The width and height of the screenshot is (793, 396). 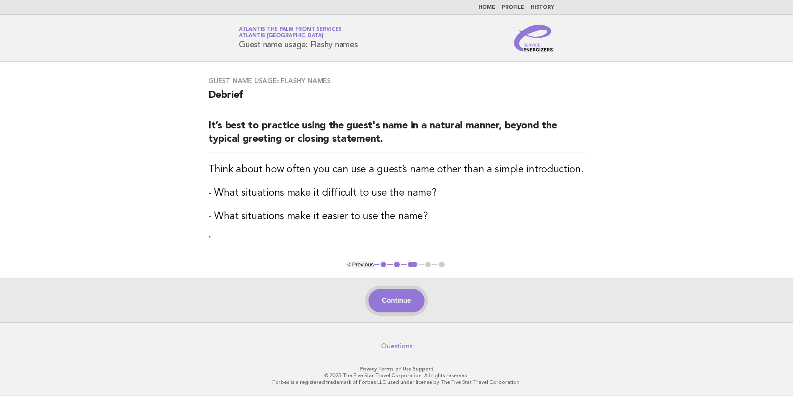 What do you see at coordinates (487, 8) in the screenshot?
I see `a: Home` at bounding box center [487, 8].